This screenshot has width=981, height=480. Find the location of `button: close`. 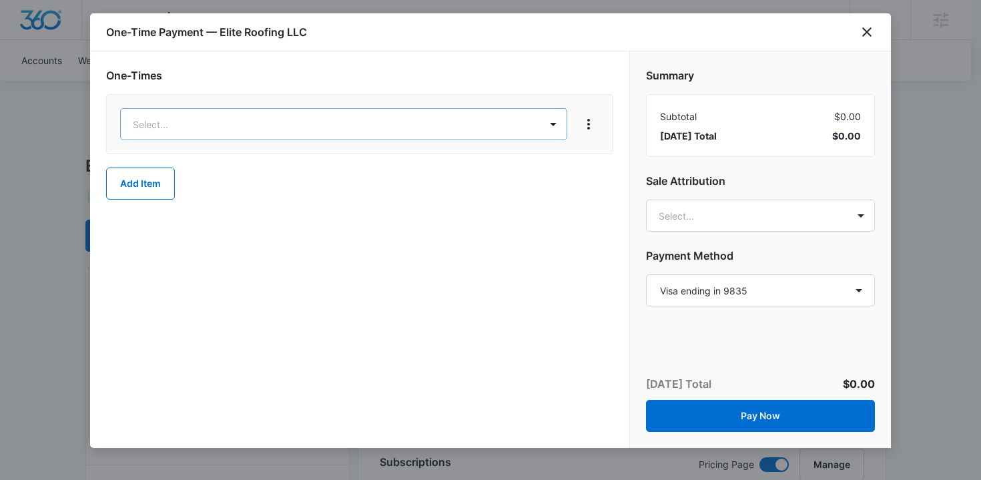

button: close is located at coordinates (867, 32).